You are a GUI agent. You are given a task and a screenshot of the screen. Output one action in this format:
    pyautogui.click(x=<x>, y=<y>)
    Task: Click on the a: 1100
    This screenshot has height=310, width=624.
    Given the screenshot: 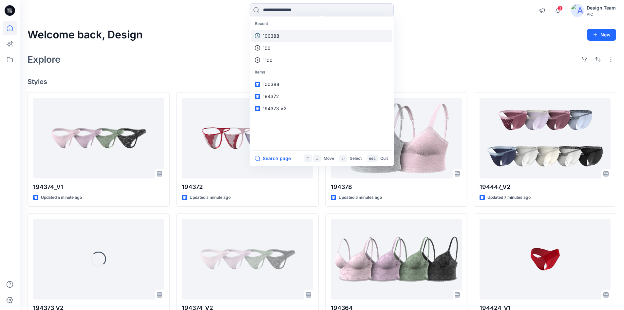 What is the action you would take?
    pyautogui.click(x=322, y=60)
    